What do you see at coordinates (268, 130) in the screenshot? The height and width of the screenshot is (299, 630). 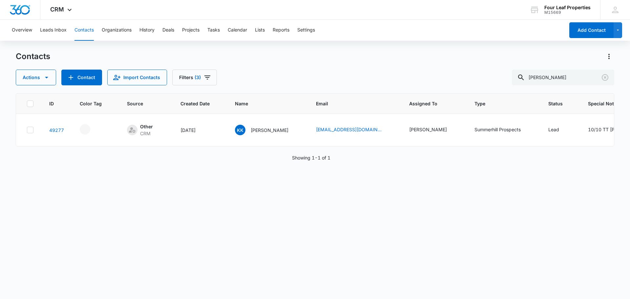 I see `div: Name - Karl Kennedy - Select to Edit Field` at bounding box center [268, 130].